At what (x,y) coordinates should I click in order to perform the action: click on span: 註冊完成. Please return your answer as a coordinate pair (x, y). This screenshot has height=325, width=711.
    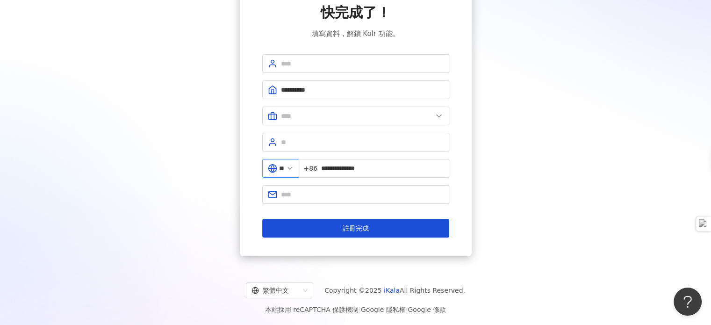
    Looking at the image, I should click on (356, 228).